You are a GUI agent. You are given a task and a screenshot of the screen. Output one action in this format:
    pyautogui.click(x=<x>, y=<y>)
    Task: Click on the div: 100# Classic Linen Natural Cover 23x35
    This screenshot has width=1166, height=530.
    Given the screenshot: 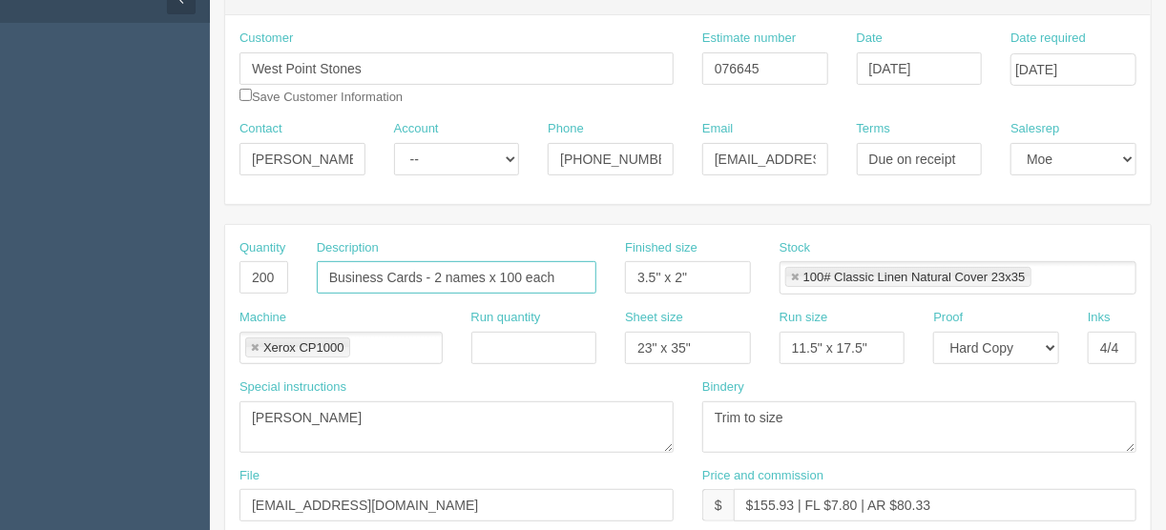 What is the action you would take?
    pyautogui.click(x=914, y=277)
    